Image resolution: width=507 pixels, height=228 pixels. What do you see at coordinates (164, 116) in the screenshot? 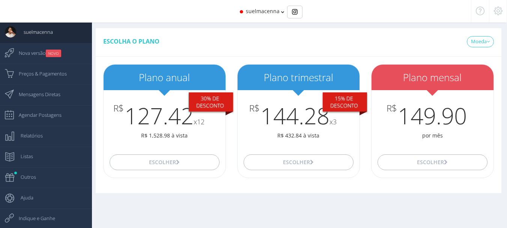
I see `h3: 127.42` at bounding box center [164, 116].